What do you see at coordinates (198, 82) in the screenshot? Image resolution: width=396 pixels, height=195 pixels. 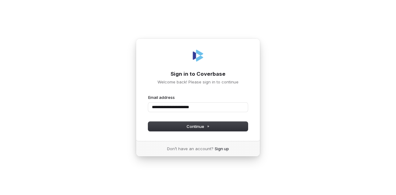 I see `p: Welcome back! Please sign in to continue` at bounding box center [198, 82].